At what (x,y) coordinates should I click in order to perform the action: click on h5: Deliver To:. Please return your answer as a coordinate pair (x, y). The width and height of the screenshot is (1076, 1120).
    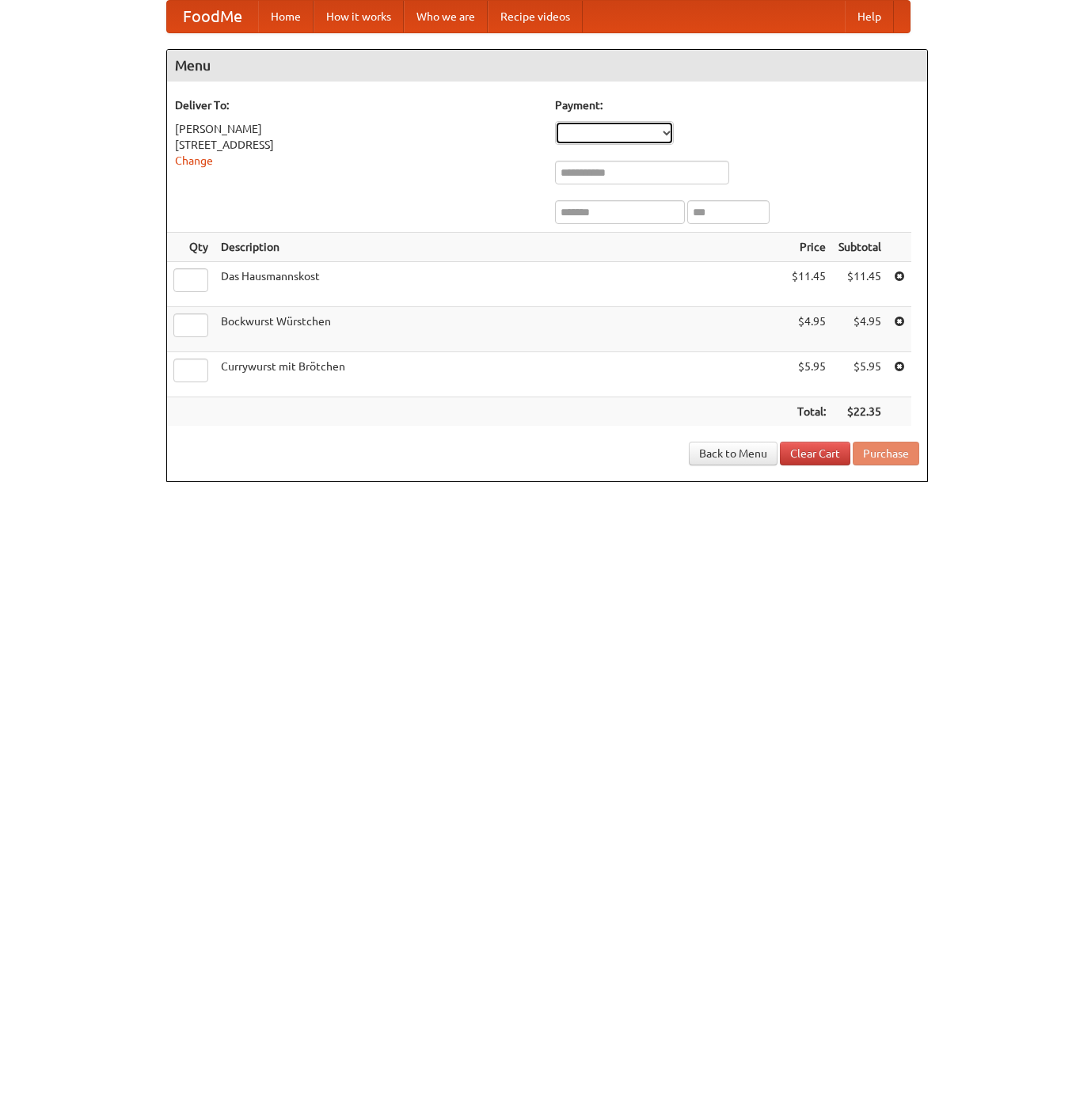
    Looking at the image, I should click on (357, 105).